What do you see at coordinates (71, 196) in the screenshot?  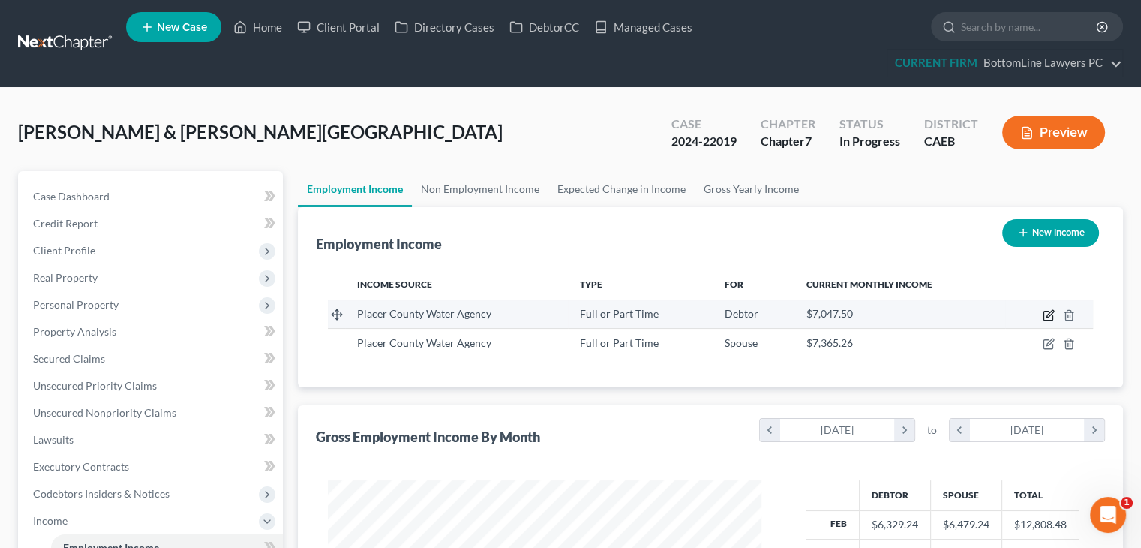 I see `span: Case Dashboard` at bounding box center [71, 196].